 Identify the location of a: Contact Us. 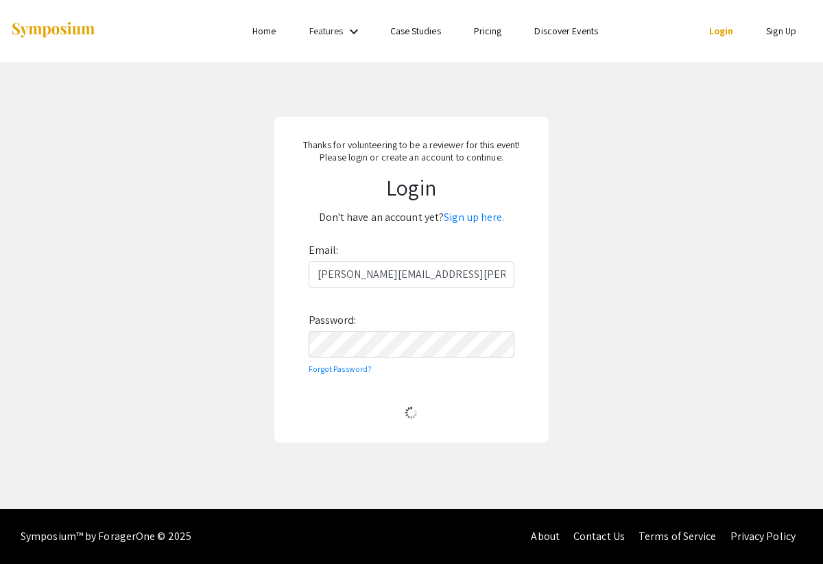
(599, 535).